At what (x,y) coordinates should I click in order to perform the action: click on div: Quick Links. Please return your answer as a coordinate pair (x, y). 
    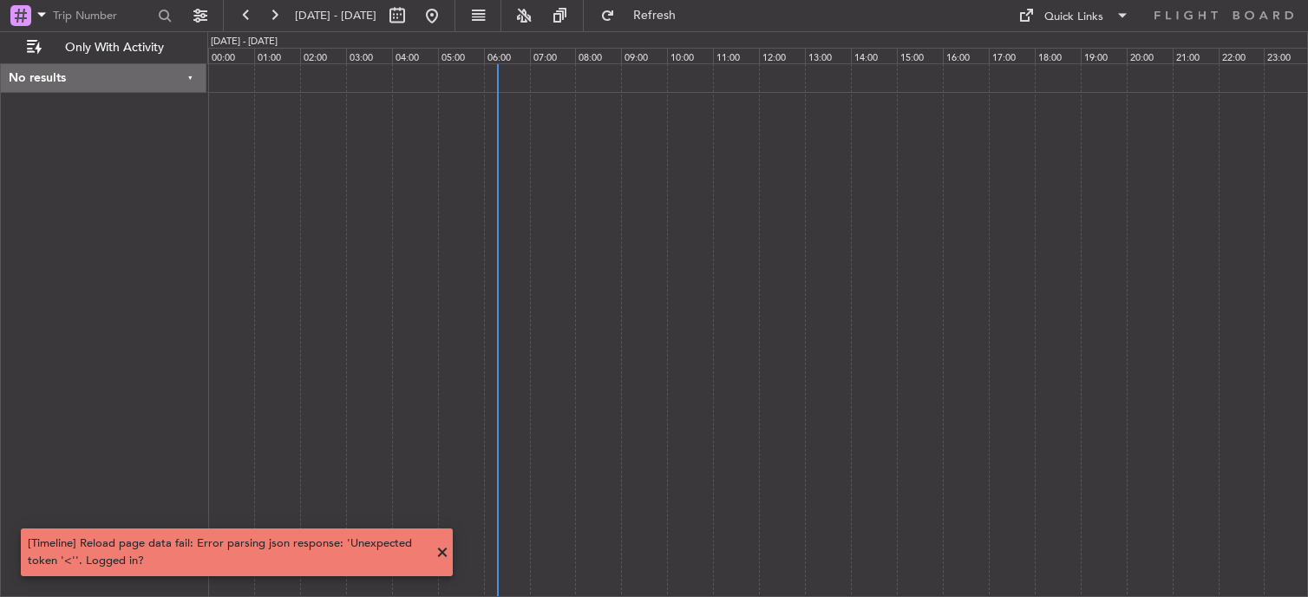
    Looking at the image, I should click on (1074, 17).